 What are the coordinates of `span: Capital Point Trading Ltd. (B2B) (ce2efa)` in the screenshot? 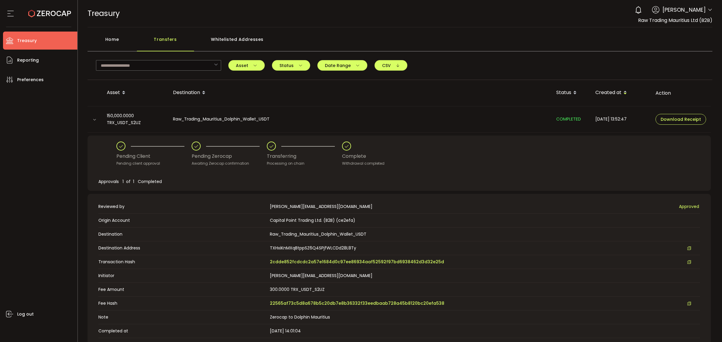 It's located at (312, 220).